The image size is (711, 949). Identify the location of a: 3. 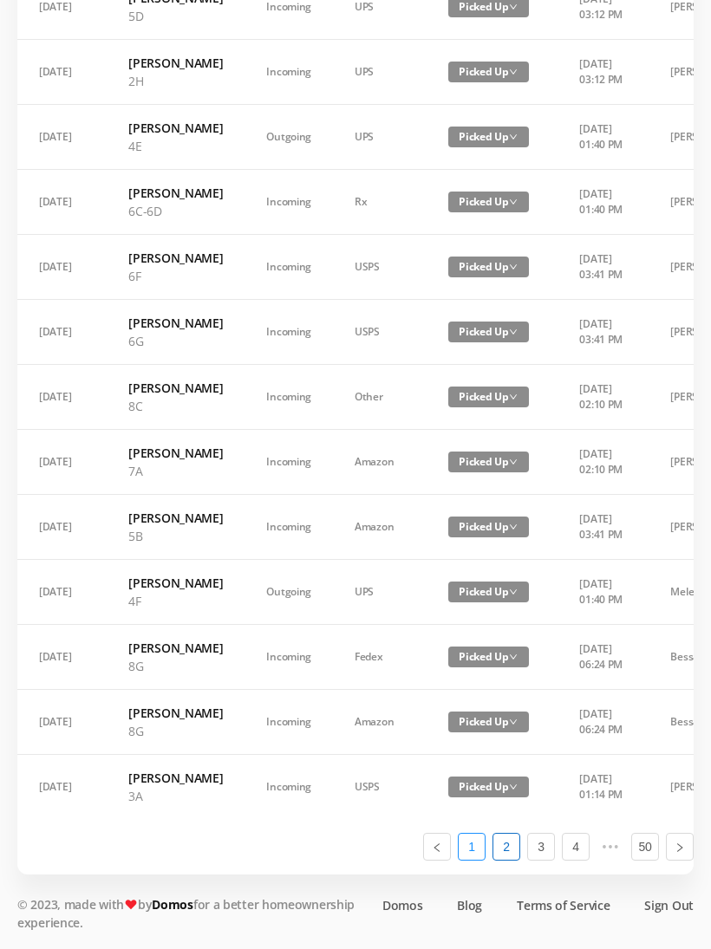
(541, 847).